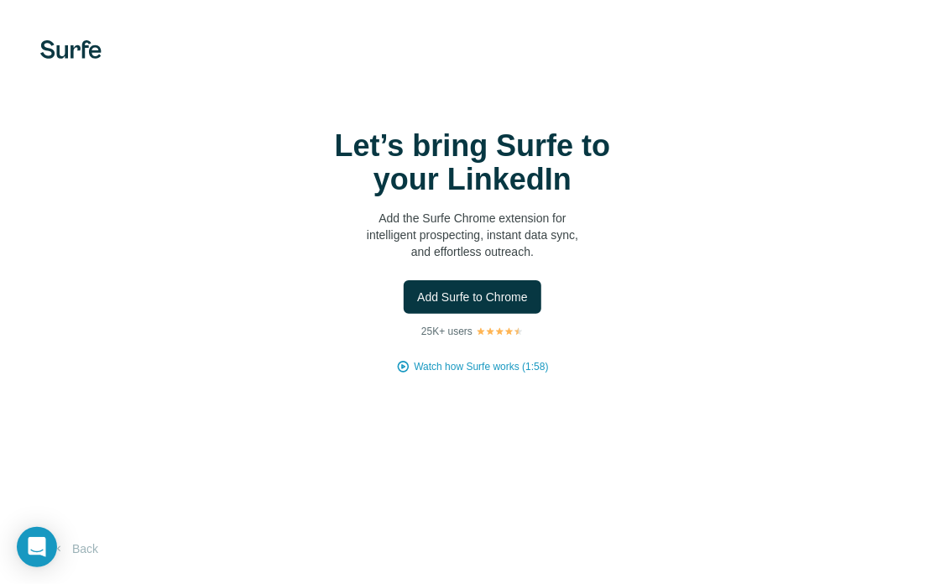 The height and width of the screenshot is (584, 945). Describe the element at coordinates (473, 297) in the screenshot. I see `button: Add Surfe to Chrome` at that location.